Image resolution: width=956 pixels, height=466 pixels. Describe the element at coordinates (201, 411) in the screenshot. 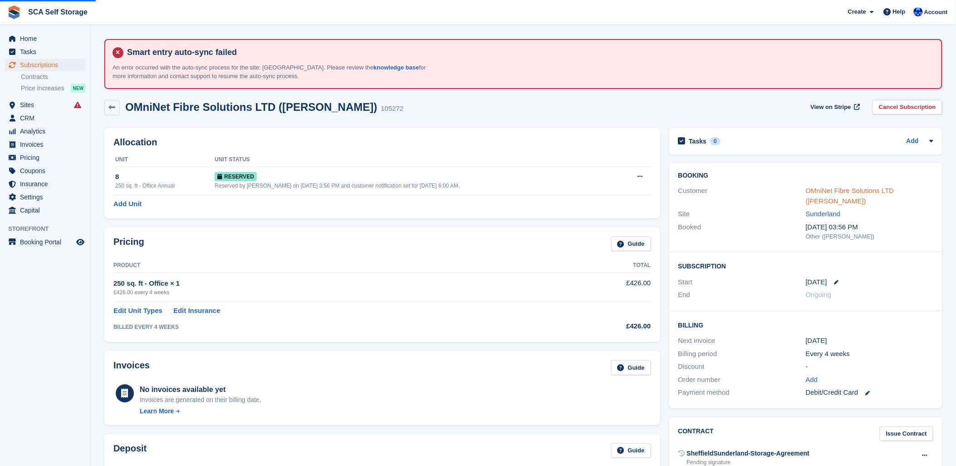

I see `a: Learn More` at that location.